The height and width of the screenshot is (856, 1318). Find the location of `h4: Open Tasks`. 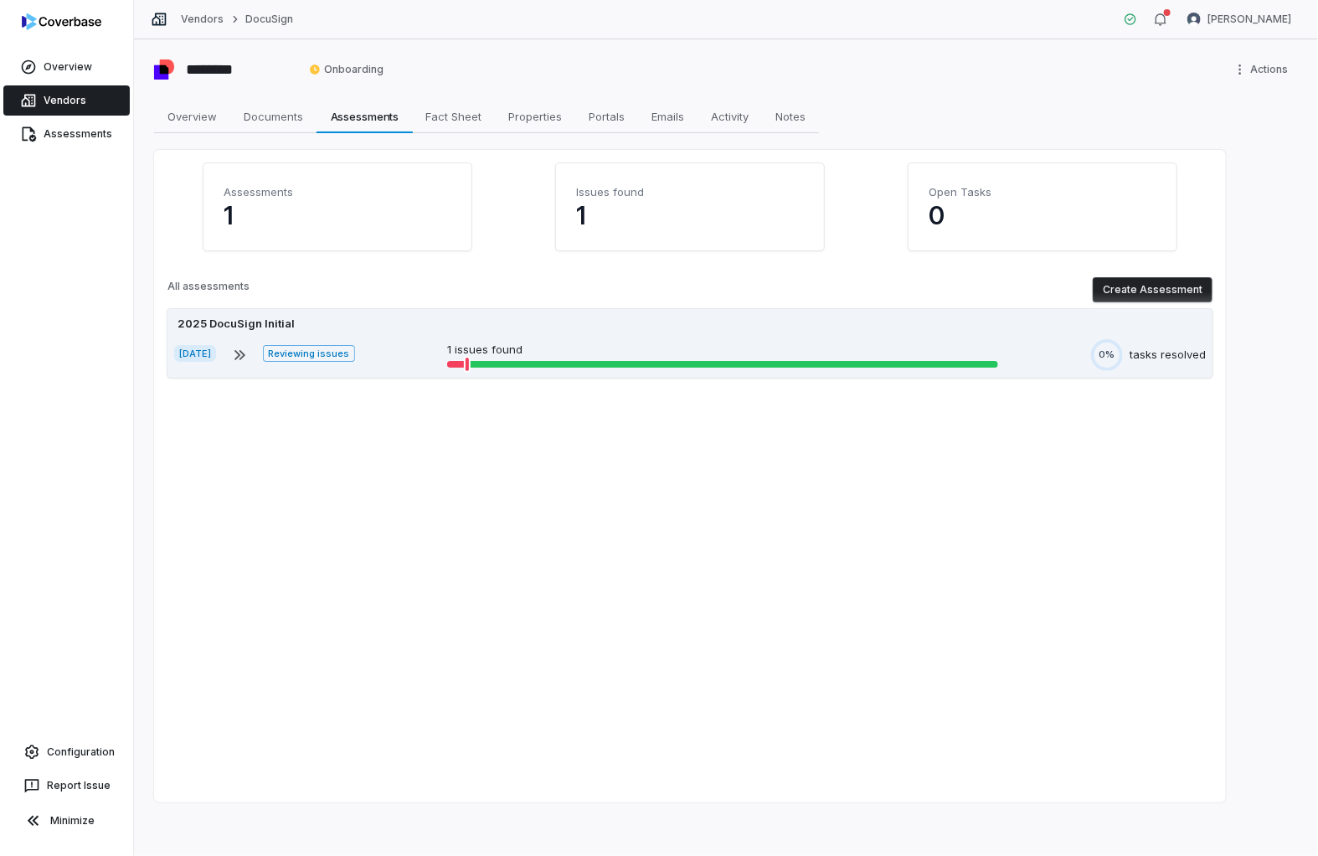

h4: Open Tasks is located at coordinates (1043, 192).